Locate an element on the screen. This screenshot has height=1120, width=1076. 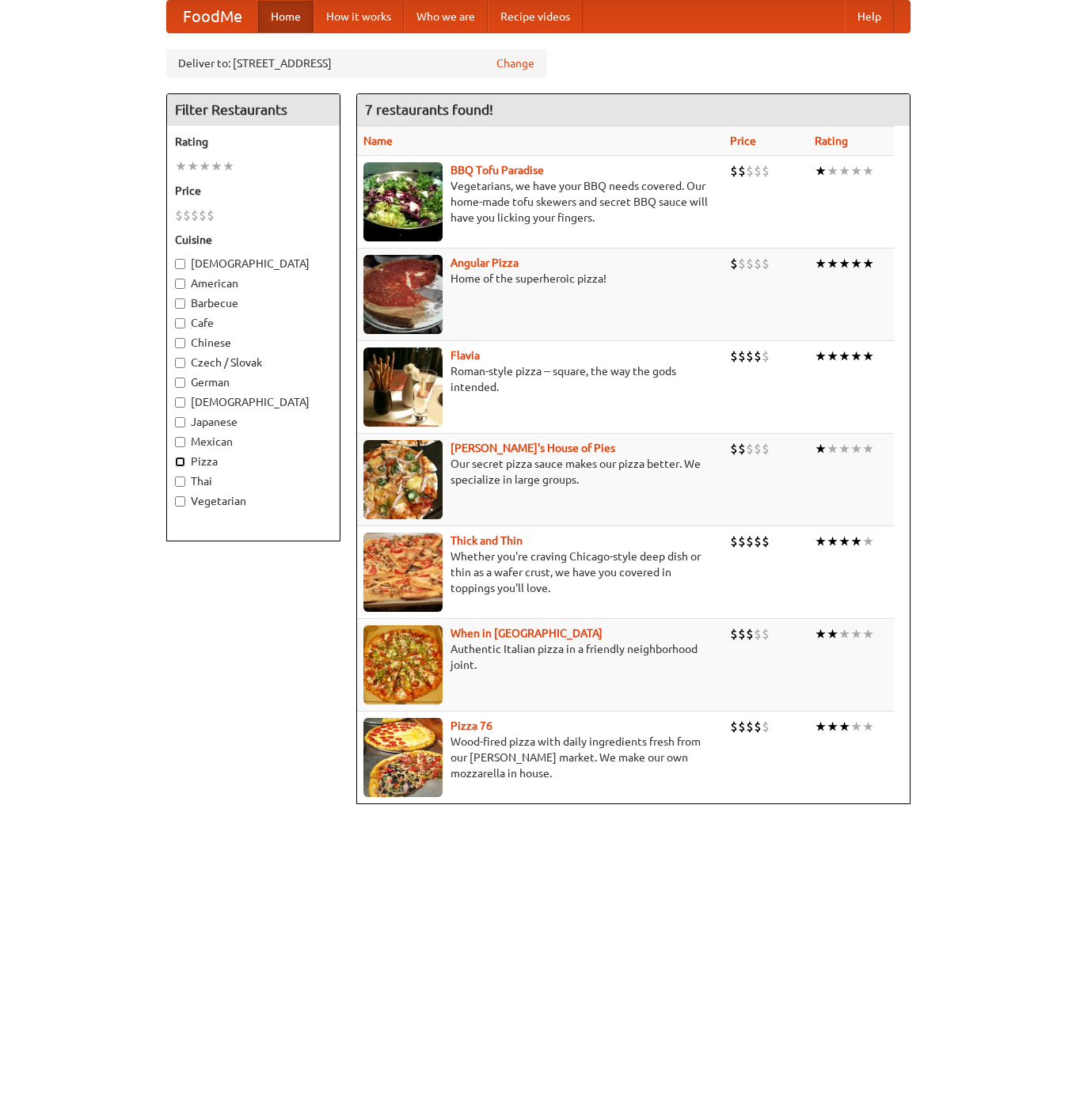
img: angular.jpg is located at coordinates (402, 294).